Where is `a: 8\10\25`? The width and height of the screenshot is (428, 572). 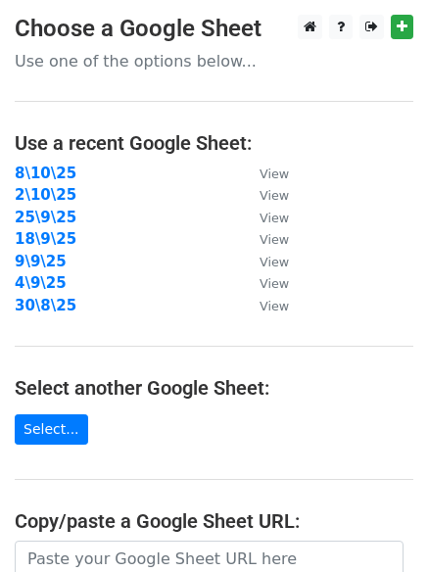
a: 8\10\25 is located at coordinates (45, 173).